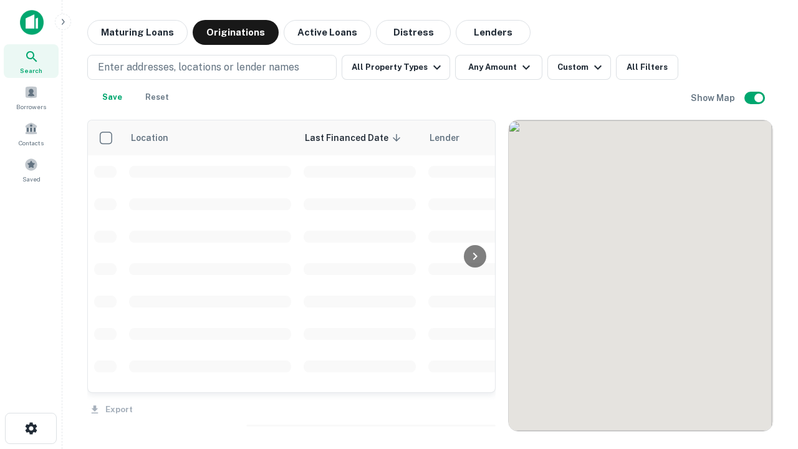  Describe the element at coordinates (522, 138) in the screenshot. I see `th: Lender` at that location.